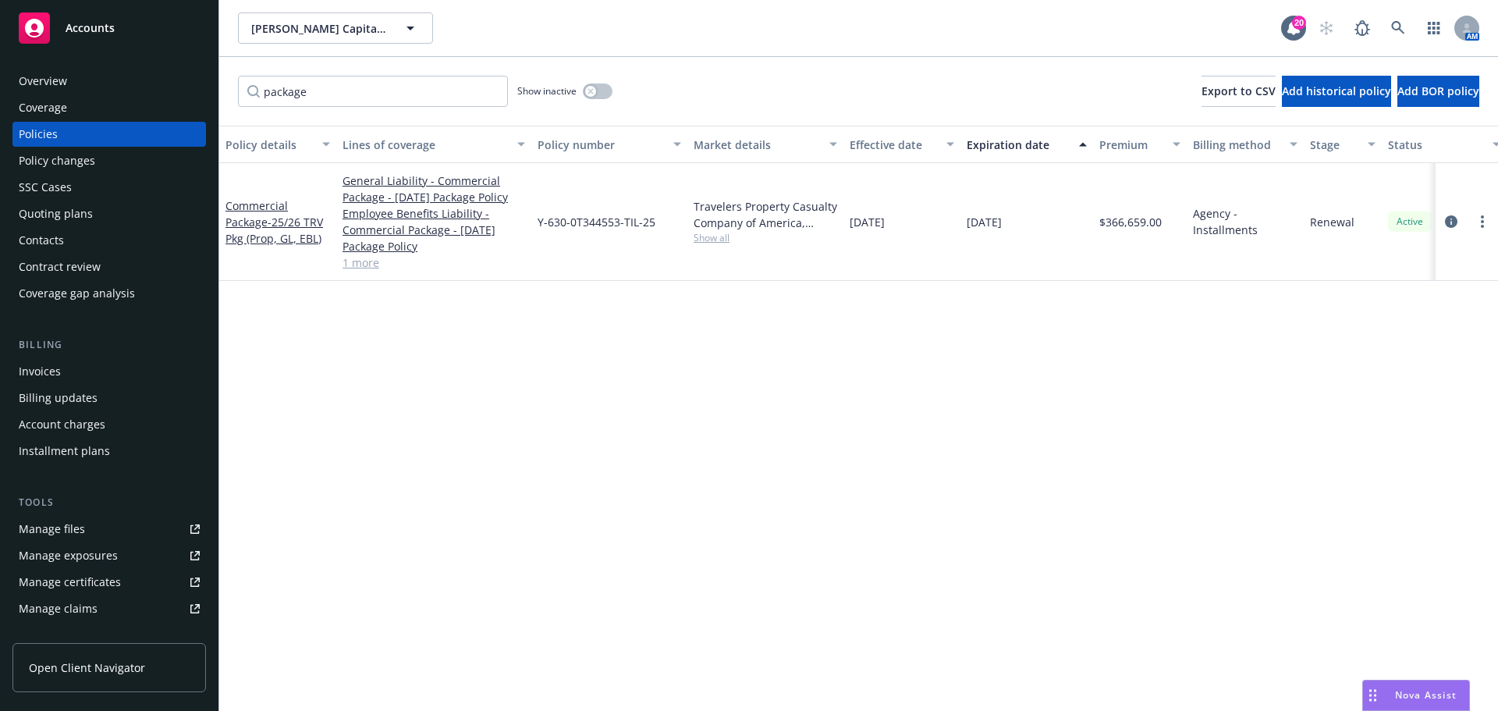 This screenshot has width=1498, height=711. Describe the element at coordinates (87, 667) in the screenshot. I see `span: Open Client Navigator` at that location.